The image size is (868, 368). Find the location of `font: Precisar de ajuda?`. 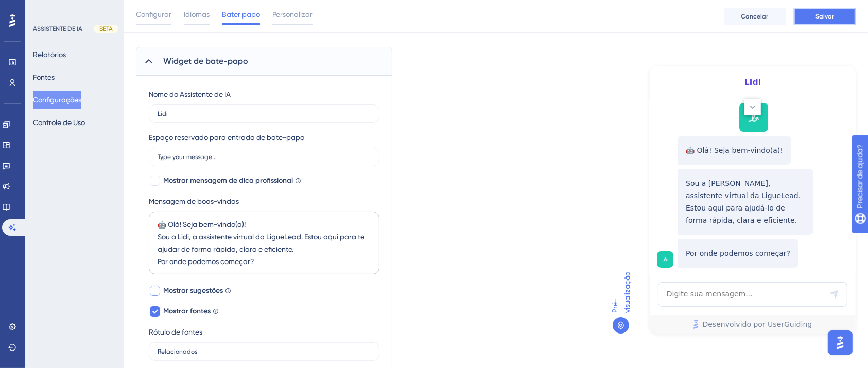

font: Precisar de ajuda? is located at coordinates (56, 8).